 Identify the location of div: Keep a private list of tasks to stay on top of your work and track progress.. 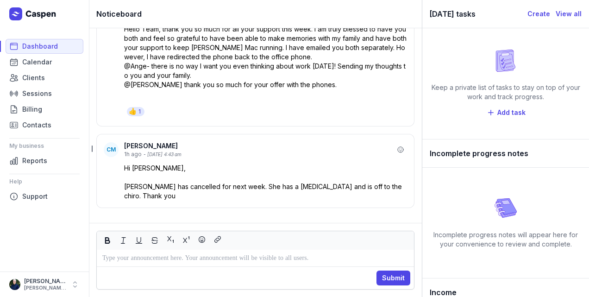
(505, 92).